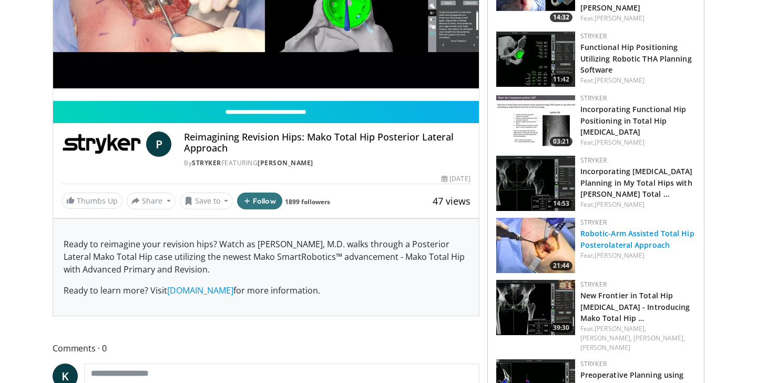 The height and width of the screenshot is (383, 757). Describe the element at coordinates (561, 203) in the screenshot. I see `span: 14:53` at that location.